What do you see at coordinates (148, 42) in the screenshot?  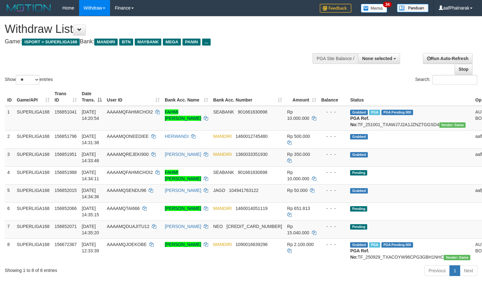 I see `span: MAYBANK` at bounding box center [148, 42].